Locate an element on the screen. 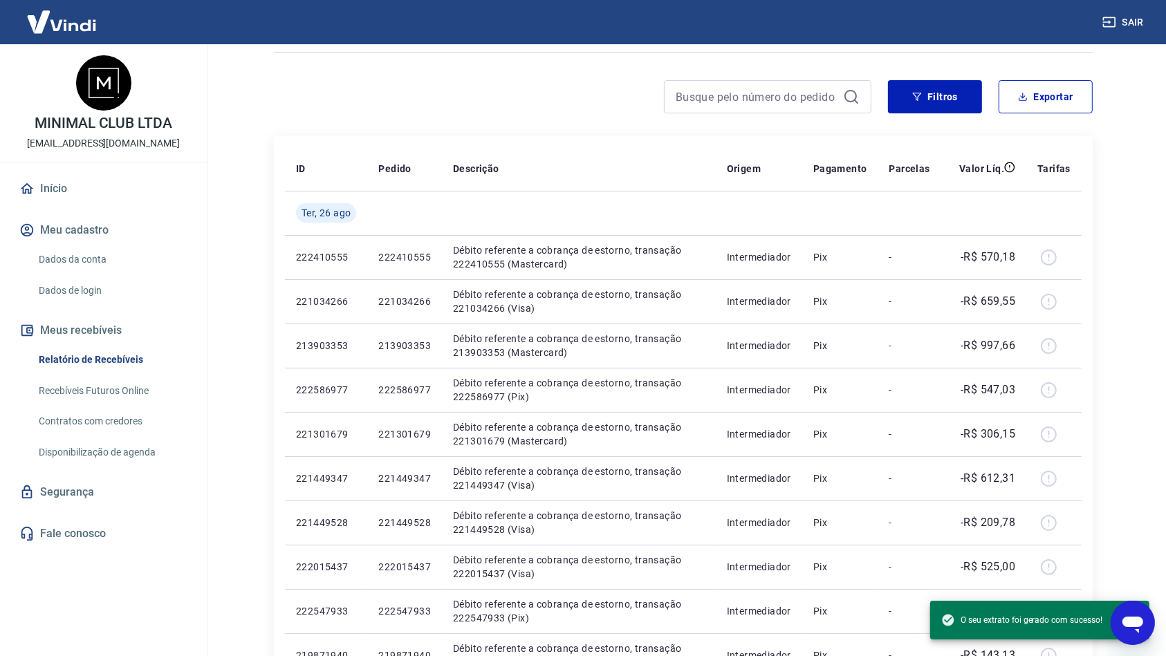 This screenshot has height=656, width=1166. p: Débito referente a cobrança de estorno, transação 222547933 (Pix) is located at coordinates (579, 611).